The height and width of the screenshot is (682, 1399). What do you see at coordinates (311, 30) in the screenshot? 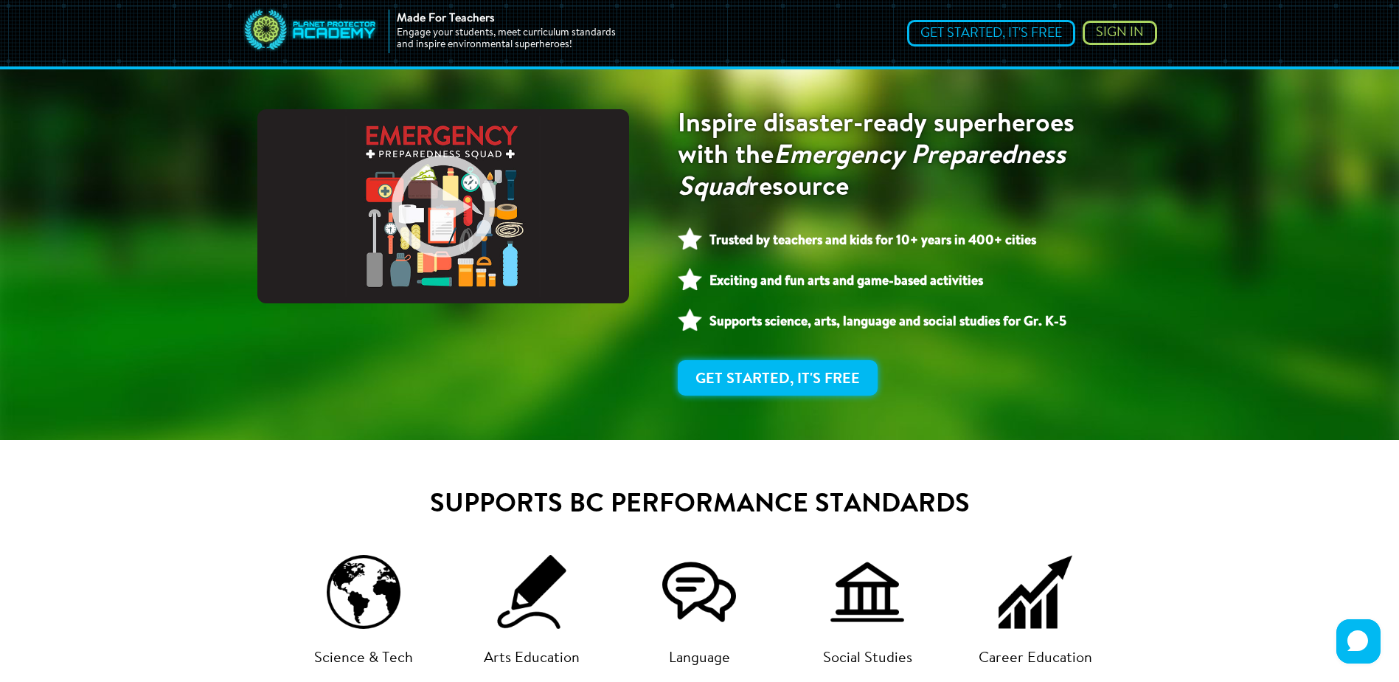
I see `img: Planet Protector Logo desktop` at bounding box center [311, 30].